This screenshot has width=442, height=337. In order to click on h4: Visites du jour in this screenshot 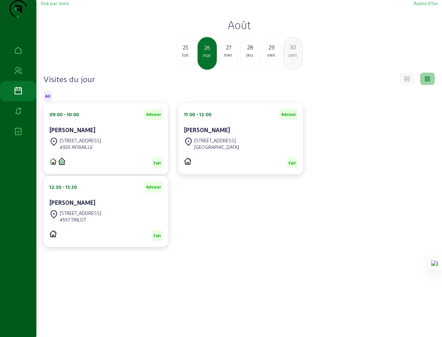, I will do `click(69, 79)`.